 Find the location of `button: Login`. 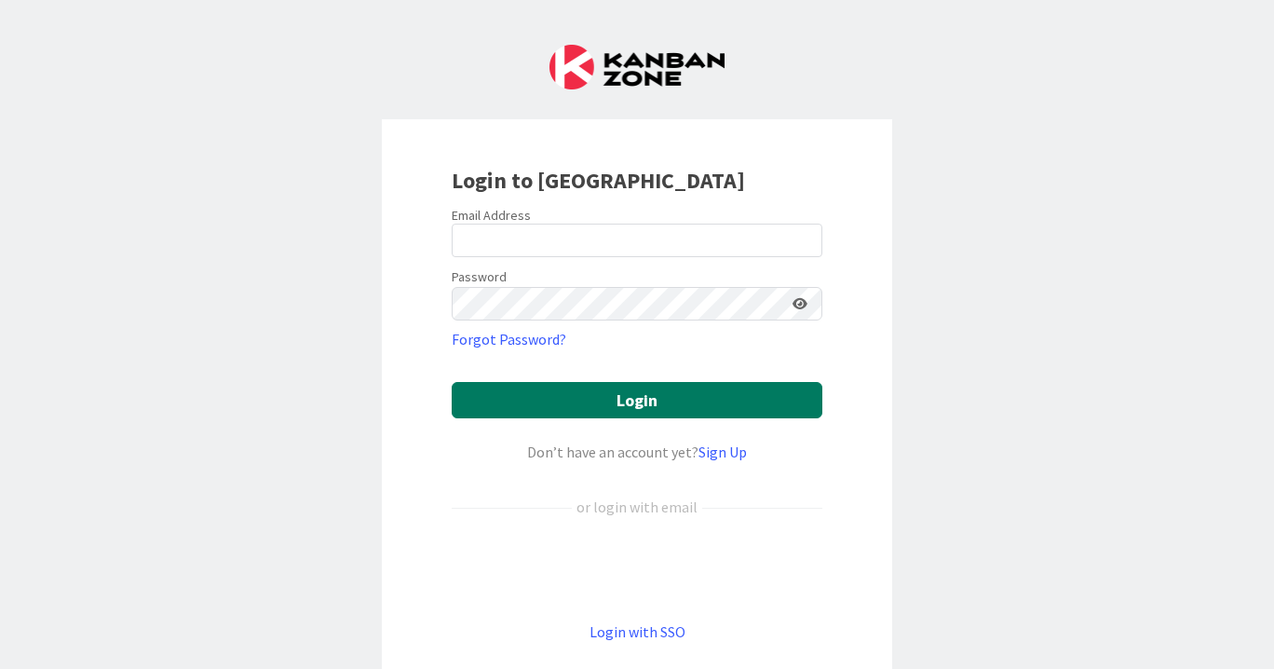

button: Login is located at coordinates (637, 400).